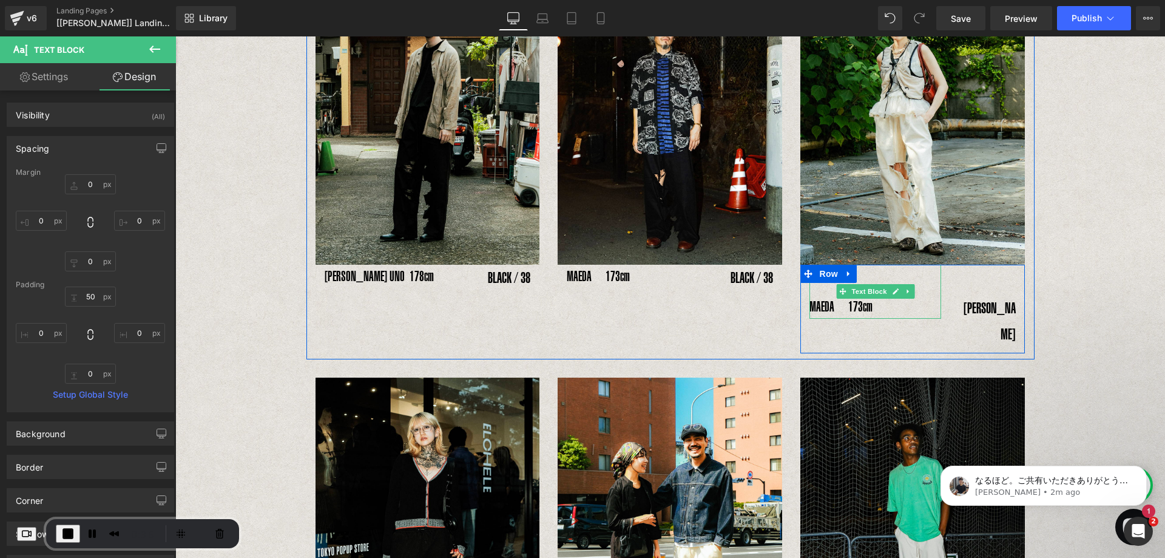 The width and height of the screenshot is (1165, 558). Describe the element at coordinates (1021, 18) in the screenshot. I see `a: Preview` at that location.